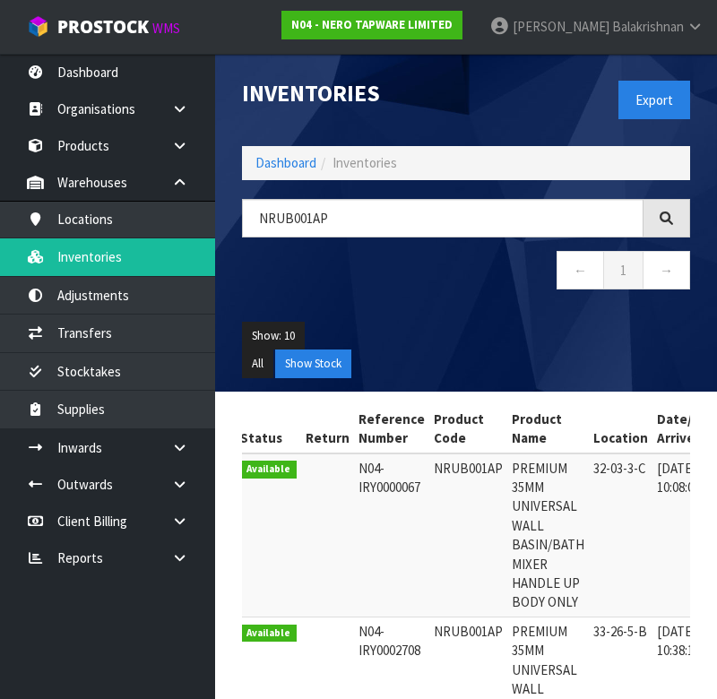 This screenshot has height=699, width=717. What do you see at coordinates (372, 24) in the screenshot?
I see `strong: N04 - NERO TAPWARE LIMITED` at bounding box center [372, 24].